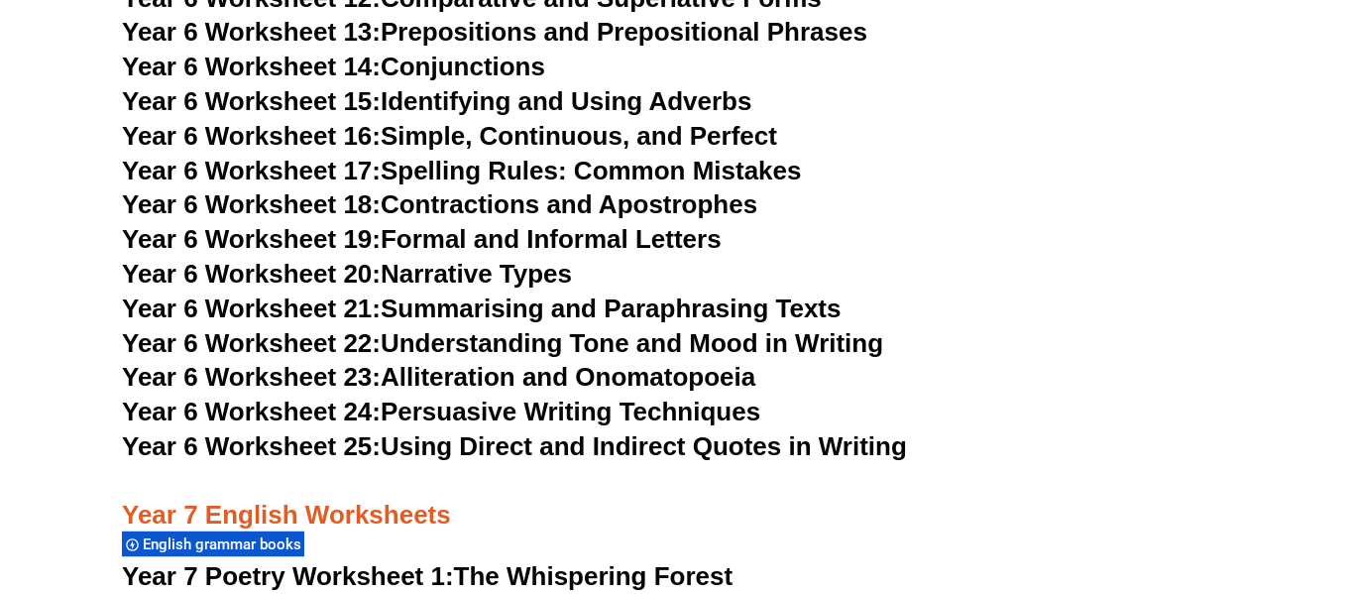 The width and height of the screenshot is (1354, 594). What do you see at coordinates (436, 101) in the screenshot?
I see `a: Year 6 Worksheet 15:Identifying and Using Adverbs` at bounding box center [436, 101].